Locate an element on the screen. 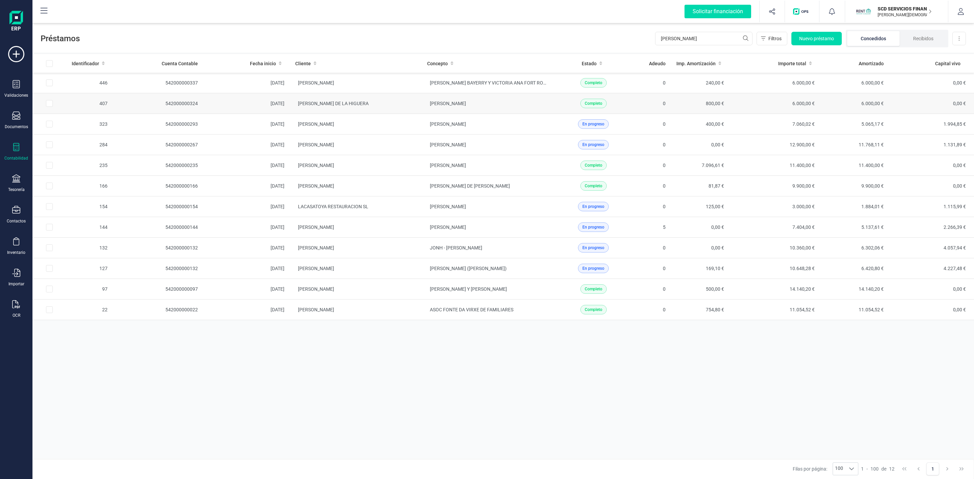  td: 1.884,01 € is located at coordinates (854, 207).